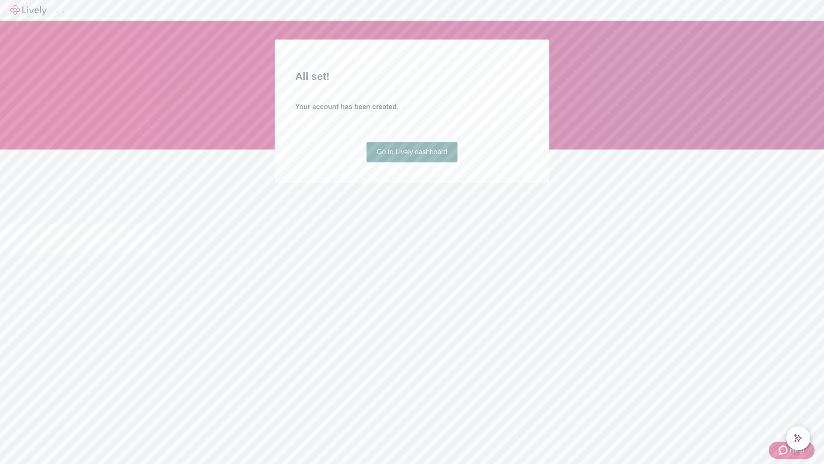  What do you see at coordinates (412, 107) in the screenshot?
I see `h4: Your account has been created.` at bounding box center [412, 107].